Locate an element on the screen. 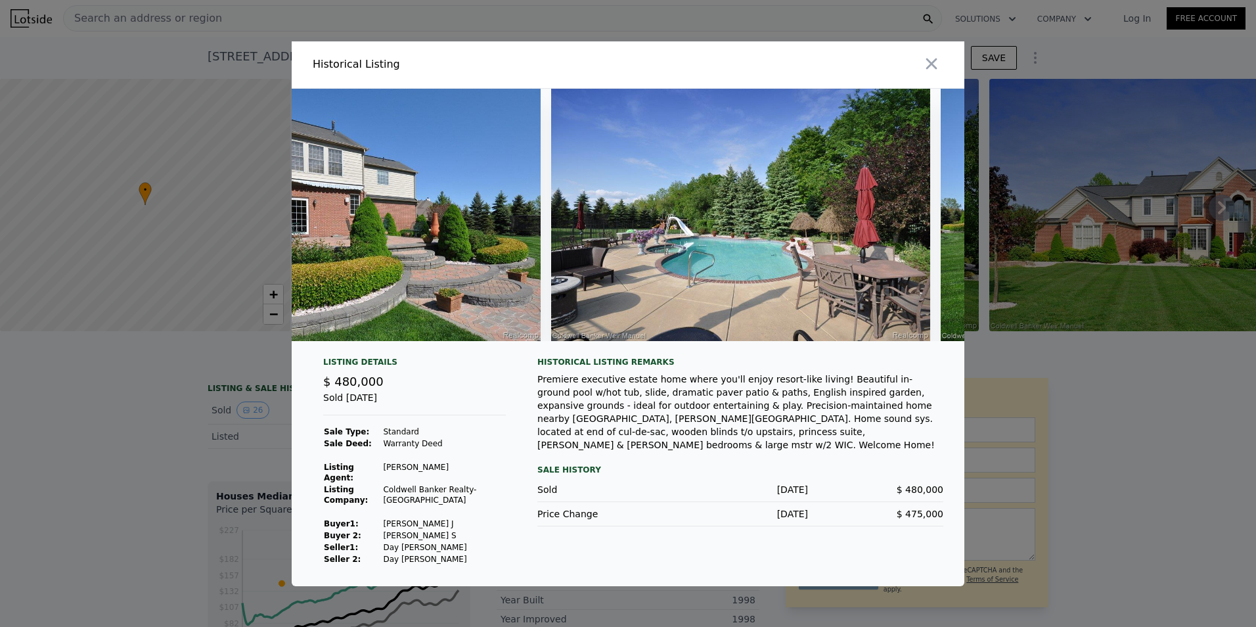  div: Listing Details is located at coordinates (415, 365).